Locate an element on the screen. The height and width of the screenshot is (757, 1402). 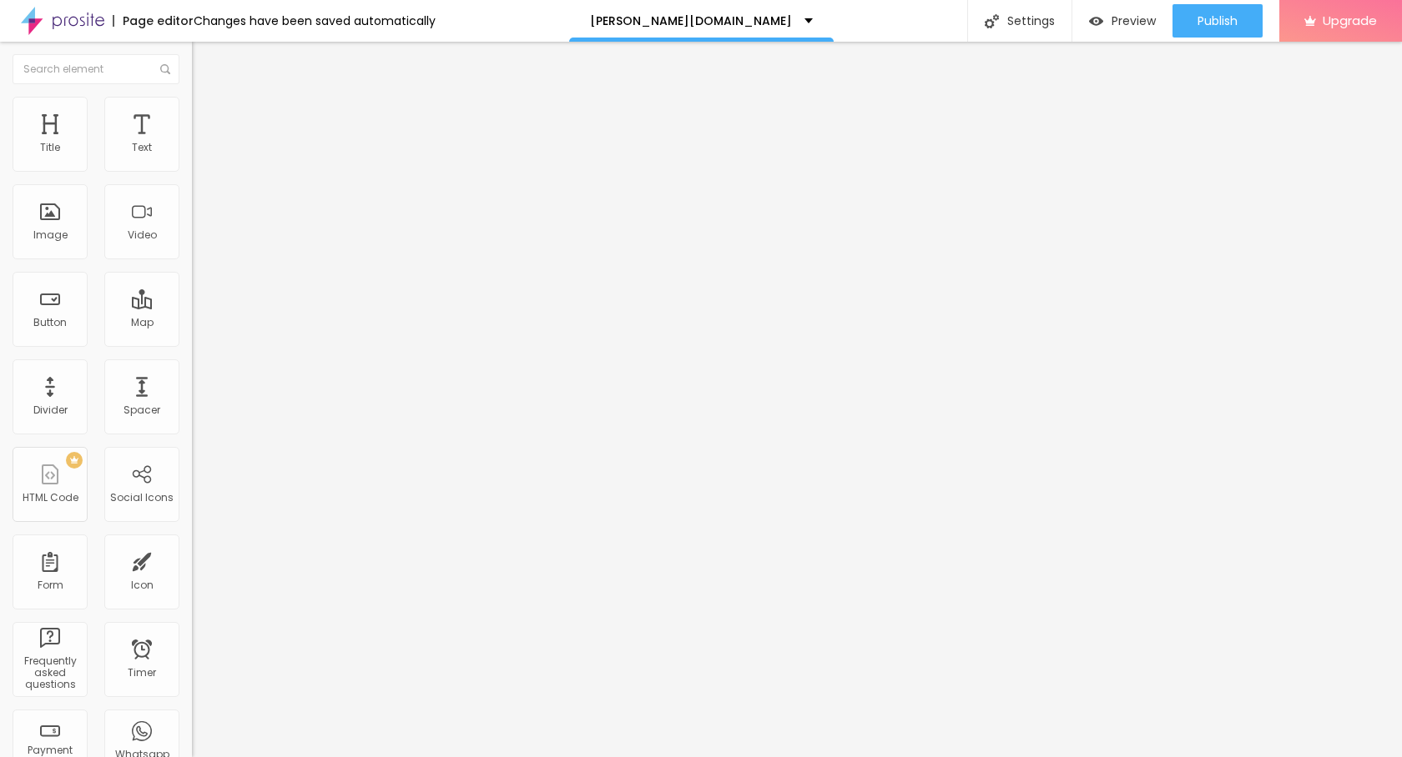
div: HTML Code is located at coordinates (50, 498).